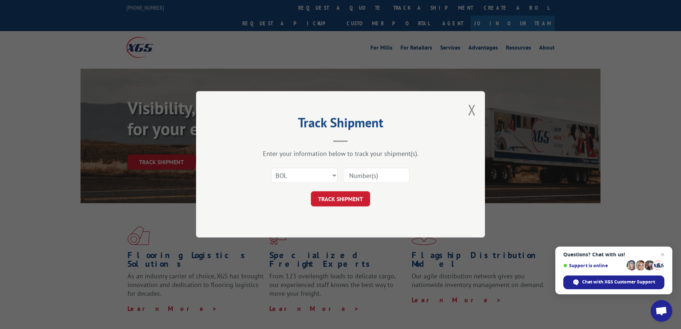  What do you see at coordinates (662, 311) in the screenshot?
I see `div: Open chat` at bounding box center [662, 311].